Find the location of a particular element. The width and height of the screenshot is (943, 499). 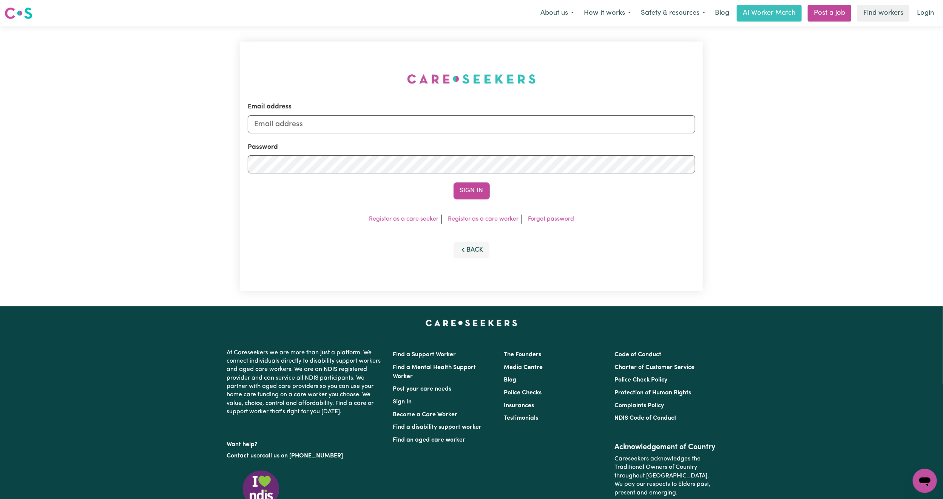

p: Want help? is located at coordinates (306, 443).